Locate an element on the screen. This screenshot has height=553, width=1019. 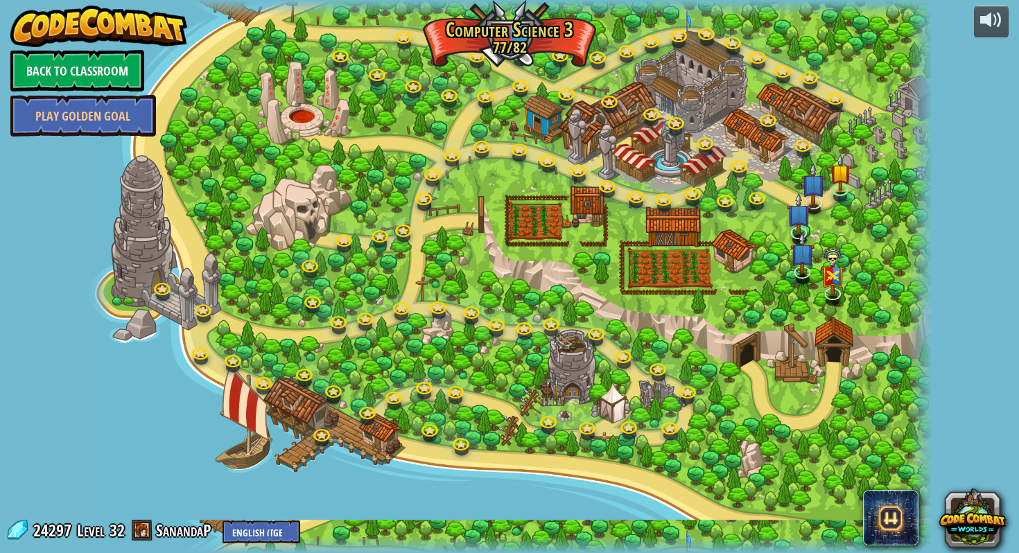
a: SanandaP is located at coordinates (186, 530).